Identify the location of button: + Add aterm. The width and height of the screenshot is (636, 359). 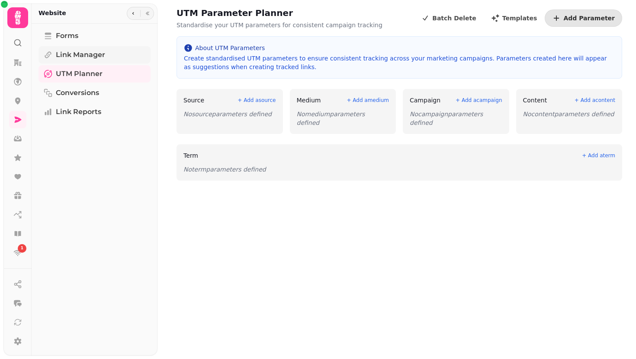
(598, 156).